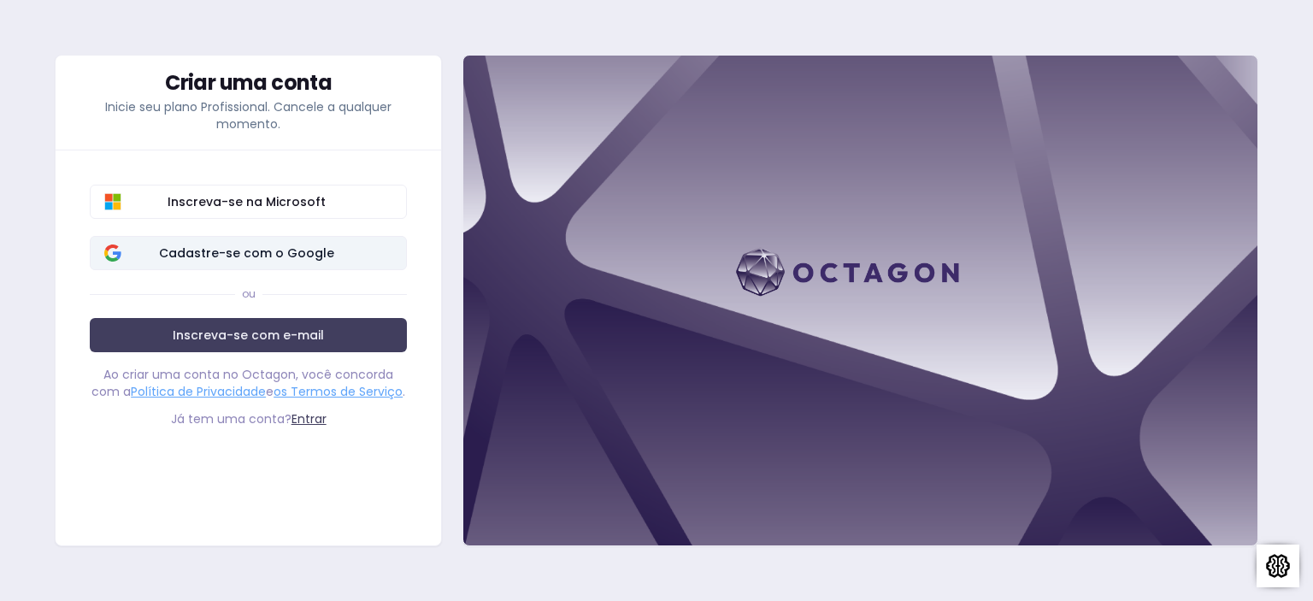 The height and width of the screenshot is (601, 1313). What do you see at coordinates (338, 391) in the screenshot?
I see `font: os Termos de Serviço` at bounding box center [338, 391].